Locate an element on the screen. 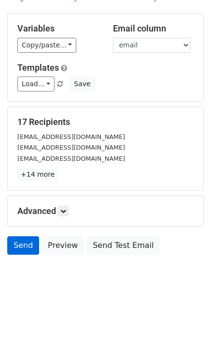  a: Preview is located at coordinates (63, 245).